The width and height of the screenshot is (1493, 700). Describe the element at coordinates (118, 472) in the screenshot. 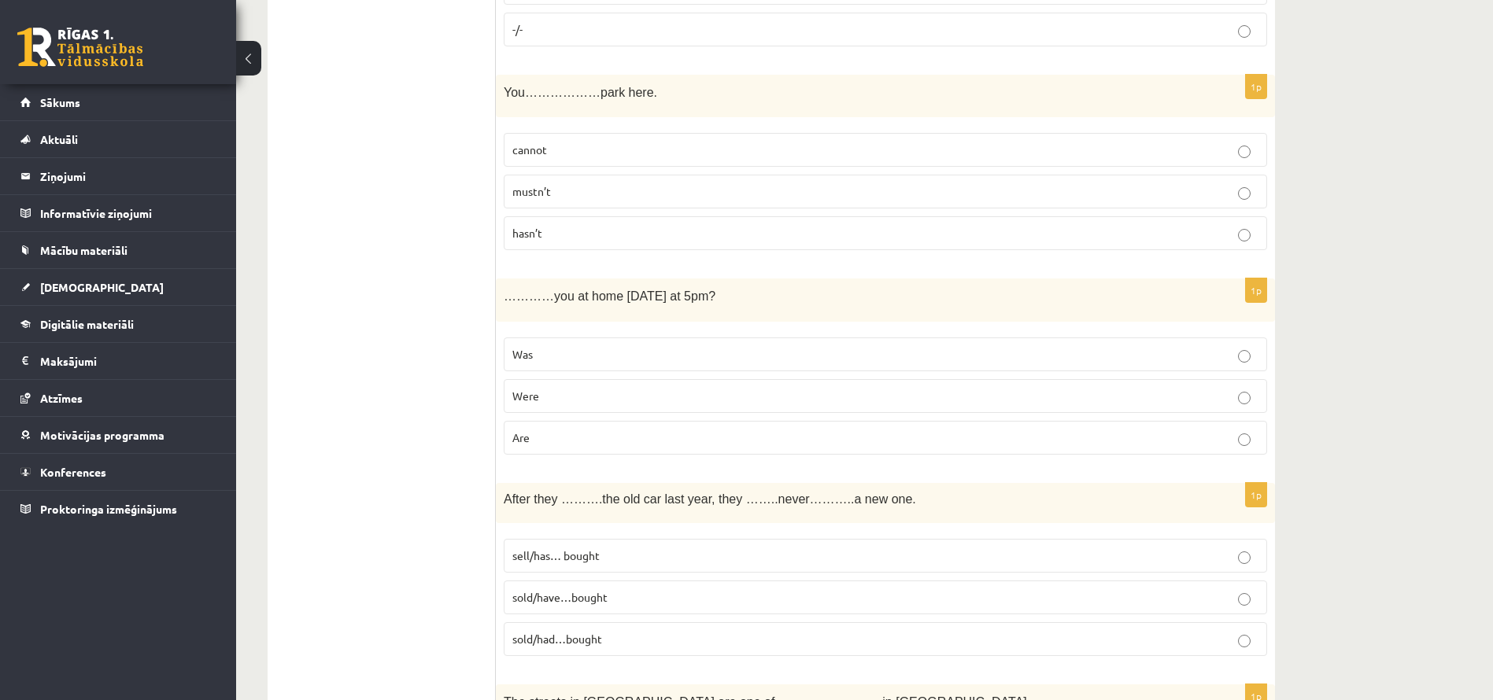

I see `a: Konferences` at that location.